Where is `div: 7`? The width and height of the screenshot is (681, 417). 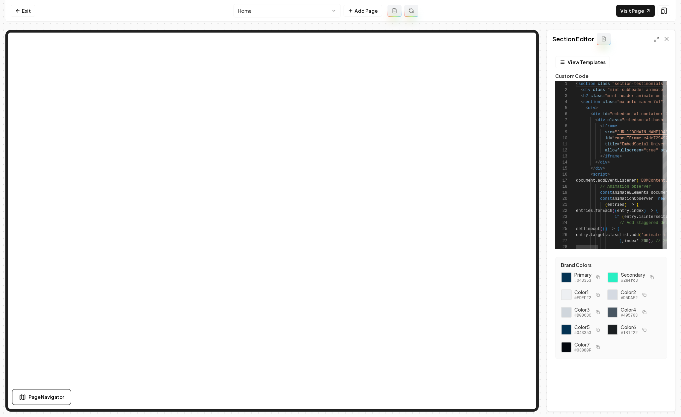
div: 7 is located at coordinates (561, 120).